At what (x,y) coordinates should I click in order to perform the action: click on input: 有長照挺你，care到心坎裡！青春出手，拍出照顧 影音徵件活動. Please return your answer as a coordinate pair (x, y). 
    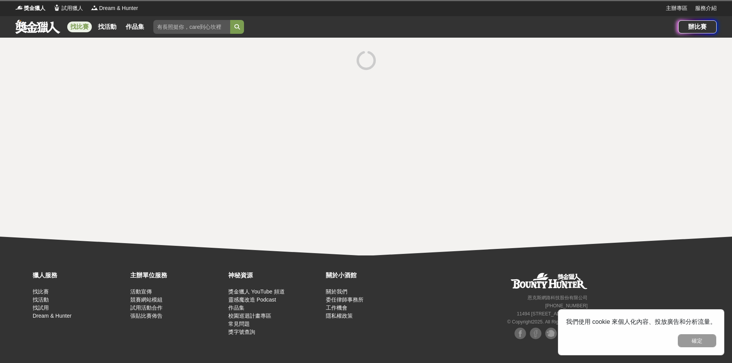
    Looking at the image, I should click on (192, 27).